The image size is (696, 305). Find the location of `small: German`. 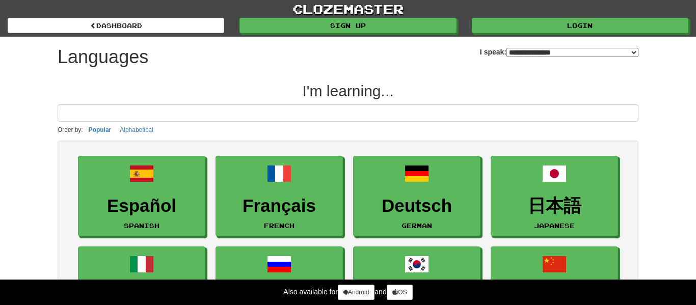

small: German is located at coordinates (417, 226).